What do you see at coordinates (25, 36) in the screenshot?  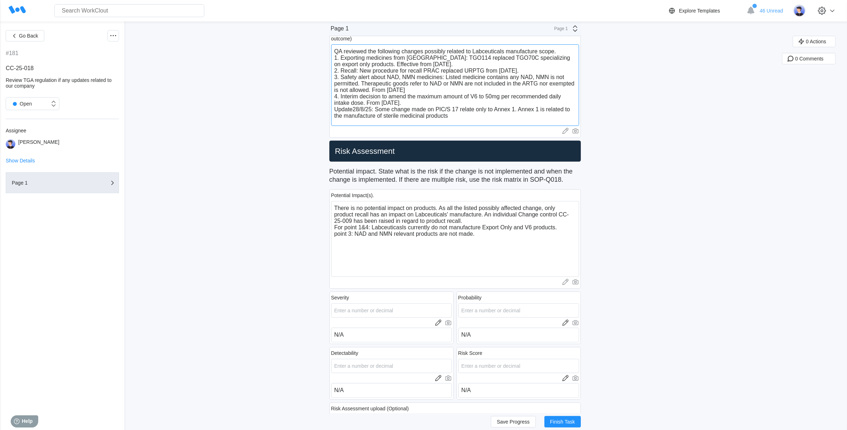 I see `button: Go Back` at bounding box center [25, 36].